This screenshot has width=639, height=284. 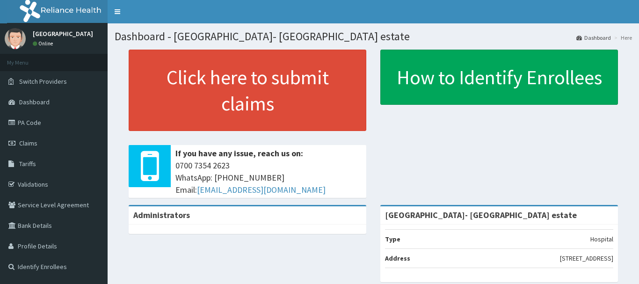 What do you see at coordinates (398, 258) in the screenshot?
I see `b: Address` at bounding box center [398, 258].